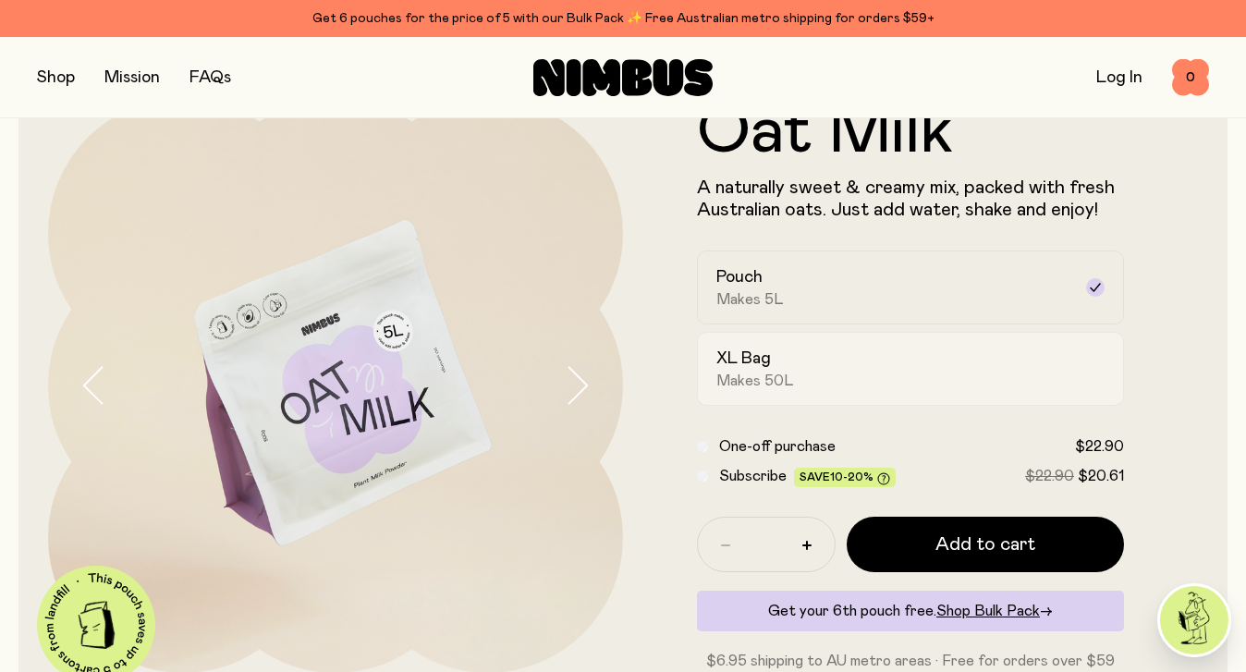 The width and height of the screenshot is (1246, 672). What do you see at coordinates (210, 78) in the screenshot?
I see `a: FAQs` at bounding box center [210, 78].